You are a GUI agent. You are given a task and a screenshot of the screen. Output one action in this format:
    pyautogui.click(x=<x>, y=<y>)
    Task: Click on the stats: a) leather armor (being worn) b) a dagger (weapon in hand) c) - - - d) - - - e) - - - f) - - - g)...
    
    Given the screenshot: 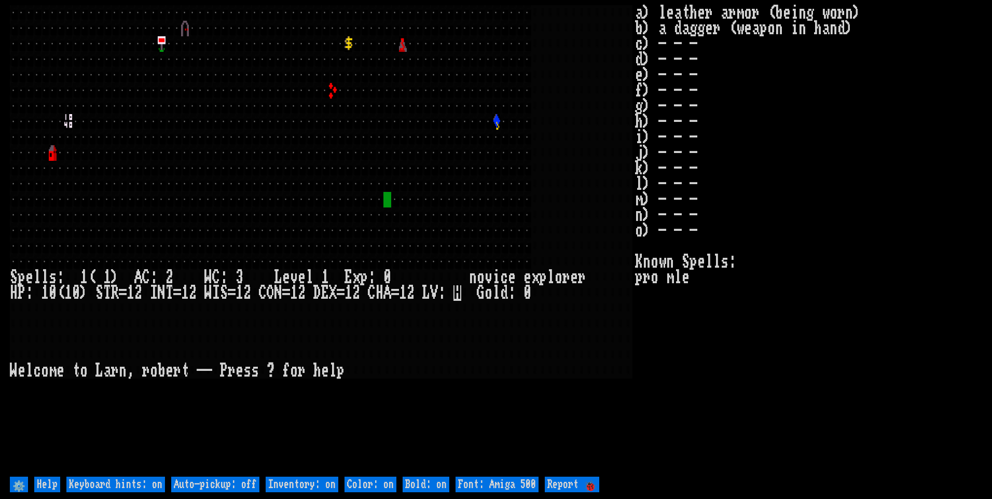 What is the action you would take?
    pyautogui.click(x=808, y=240)
    